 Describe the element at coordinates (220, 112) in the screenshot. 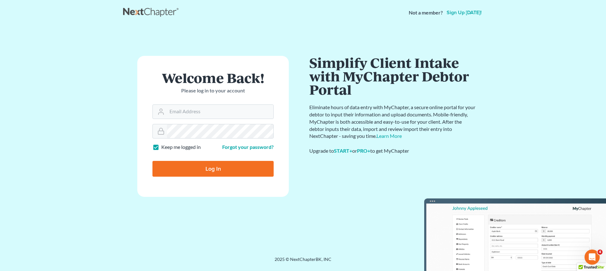

I see `input: Email Address` at that location.